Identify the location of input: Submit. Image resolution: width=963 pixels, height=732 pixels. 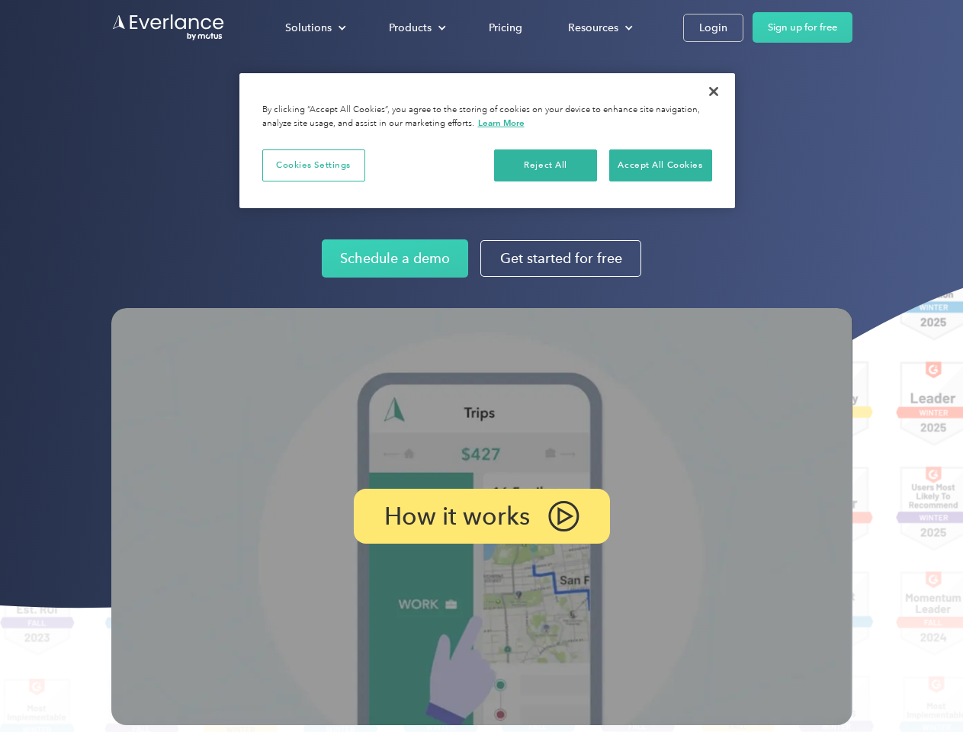
(150, 107).